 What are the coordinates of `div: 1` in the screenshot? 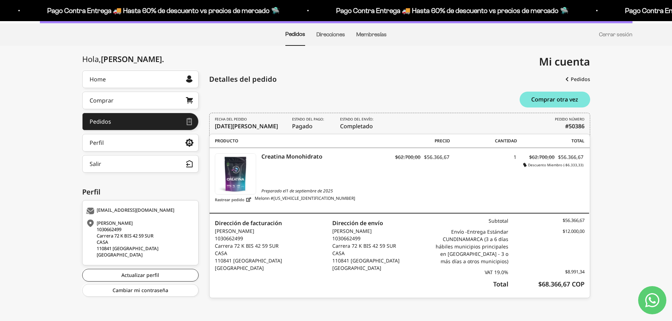 It's located at (483, 160).